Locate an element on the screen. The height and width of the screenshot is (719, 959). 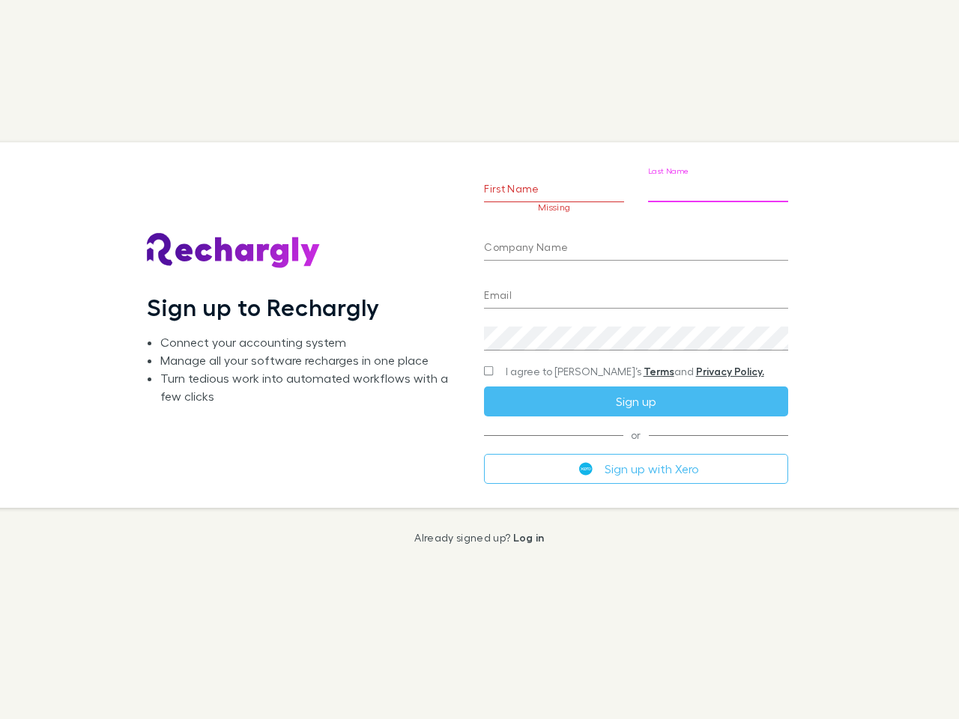
a: Privacy Policy. is located at coordinates (730, 371).